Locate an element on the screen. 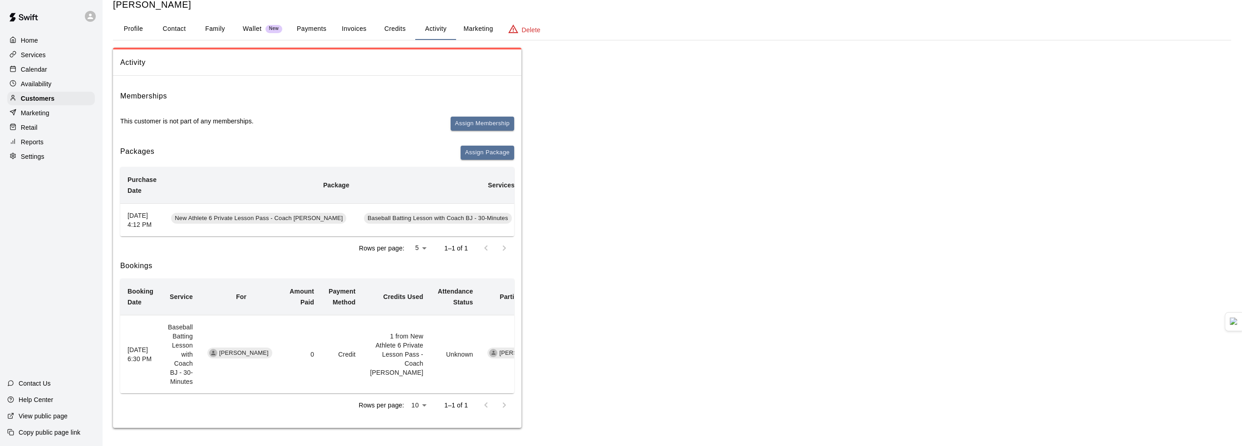 The image size is (1242, 446). td: Credit is located at coordinates (342, 354).